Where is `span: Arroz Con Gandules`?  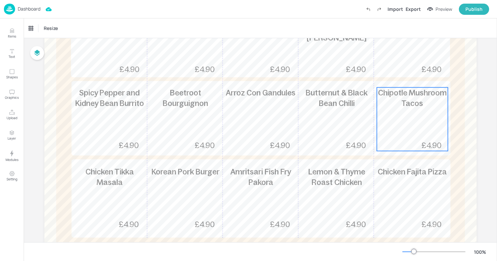
span: Arroz Con Gandules is located at coordinates (261, 93).